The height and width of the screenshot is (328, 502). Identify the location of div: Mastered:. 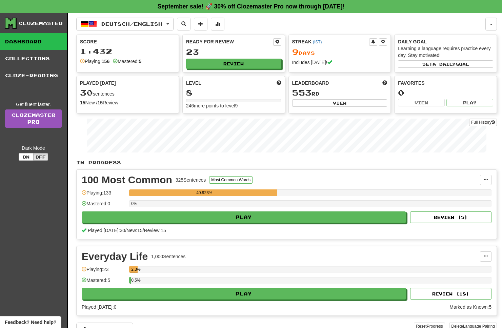
(127, 61).